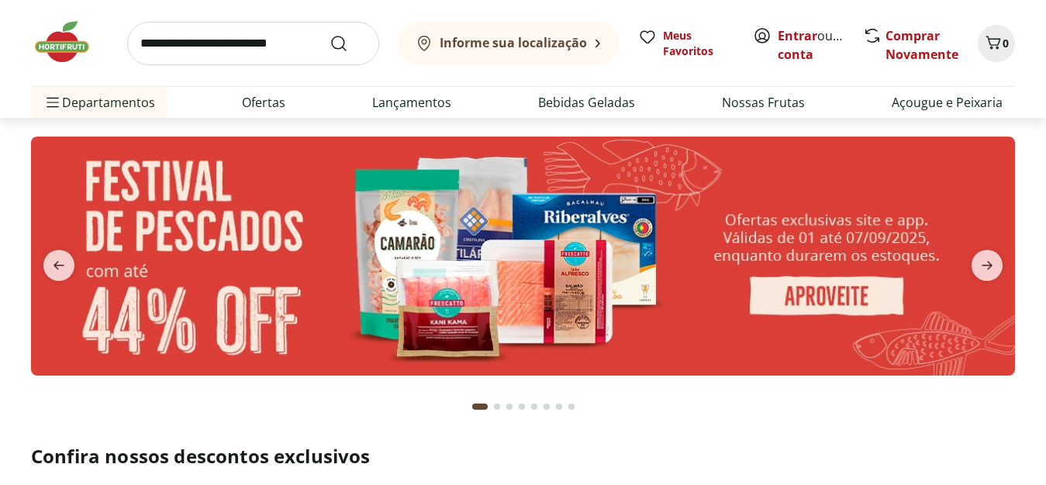 The image size is (1046, 485). I want to click on a: Bebidas Geladas, so click(586, 102).